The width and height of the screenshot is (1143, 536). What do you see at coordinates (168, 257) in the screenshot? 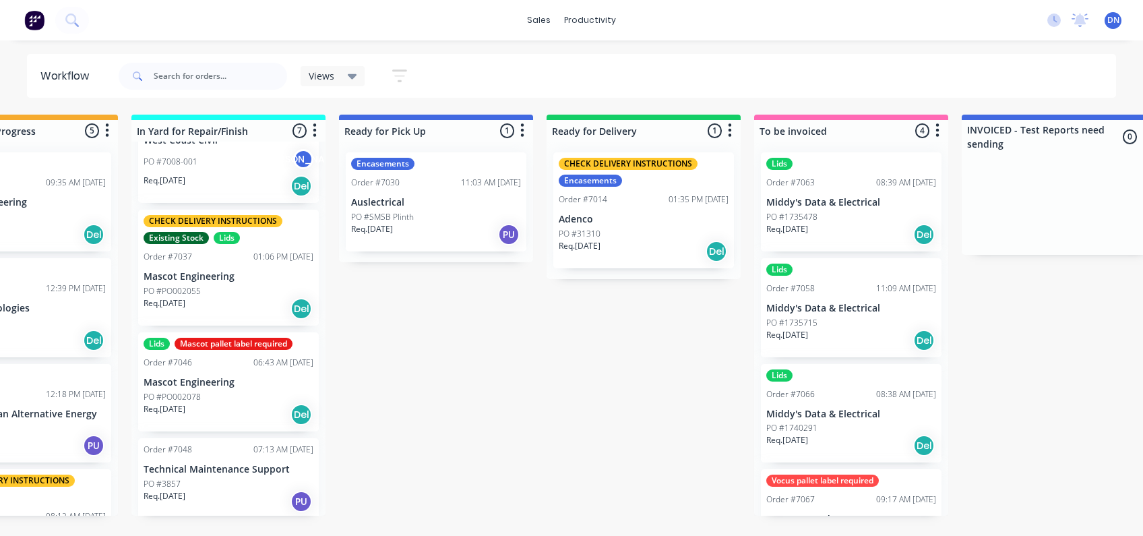
I see `div: Order #7037` at bounding box center [168, 257].